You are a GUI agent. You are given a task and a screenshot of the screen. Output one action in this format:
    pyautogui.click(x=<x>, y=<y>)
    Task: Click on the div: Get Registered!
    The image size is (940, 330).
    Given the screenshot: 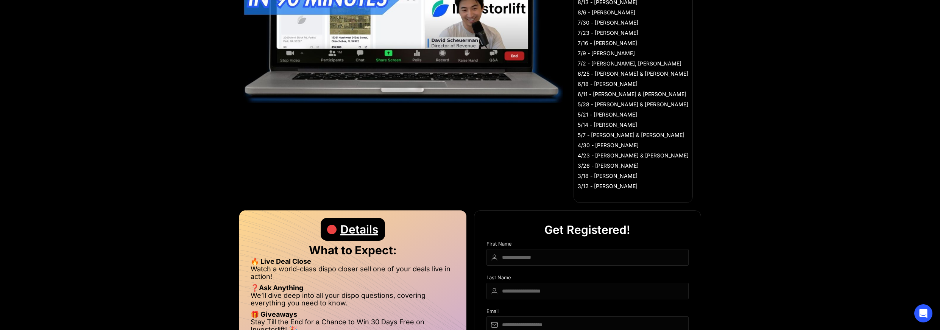 What is the action you would take?
    pyautogui.click(x=587, y=230)
    